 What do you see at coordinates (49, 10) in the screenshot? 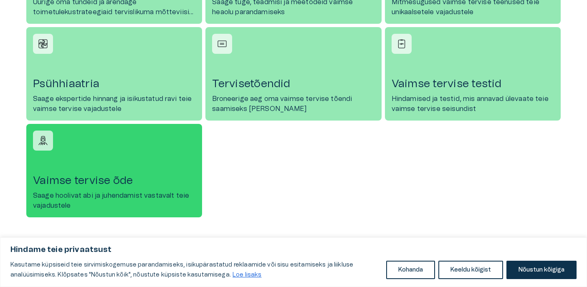
I see `span: Help` at bounding box center [49, 10].